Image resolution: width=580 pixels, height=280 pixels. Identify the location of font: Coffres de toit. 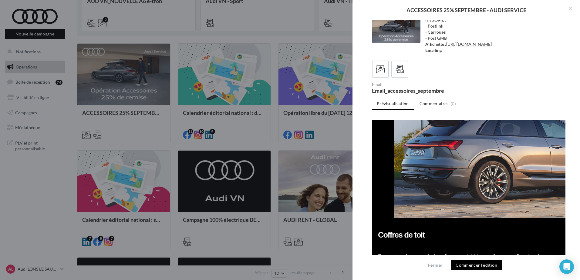
(29, 115).